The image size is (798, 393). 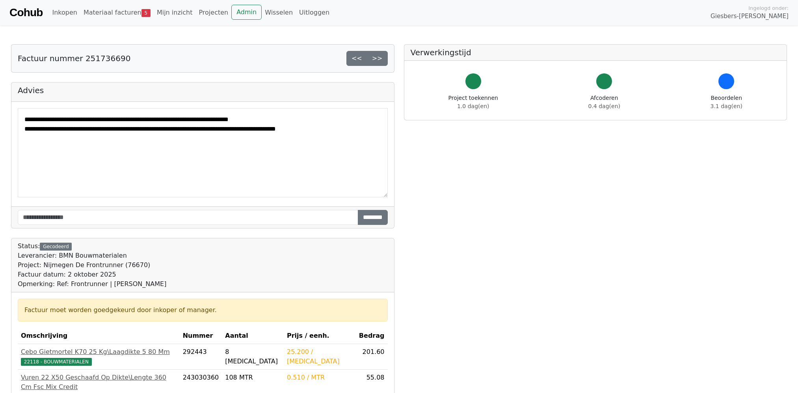 What do you see at coordinates (99, 356) in the screenshot?
I see `a: Cebo Gietmortel K70 25 Kg\Laagdikte 5 80 Mm22118 - BOUWMATERIALEN` at bounding box center [99, 356].